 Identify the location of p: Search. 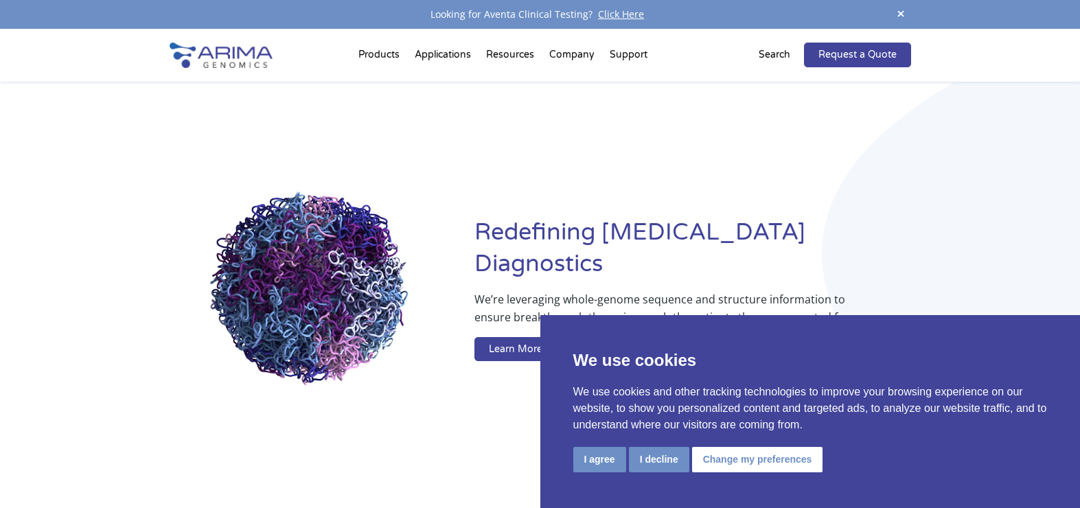
(774, 55).